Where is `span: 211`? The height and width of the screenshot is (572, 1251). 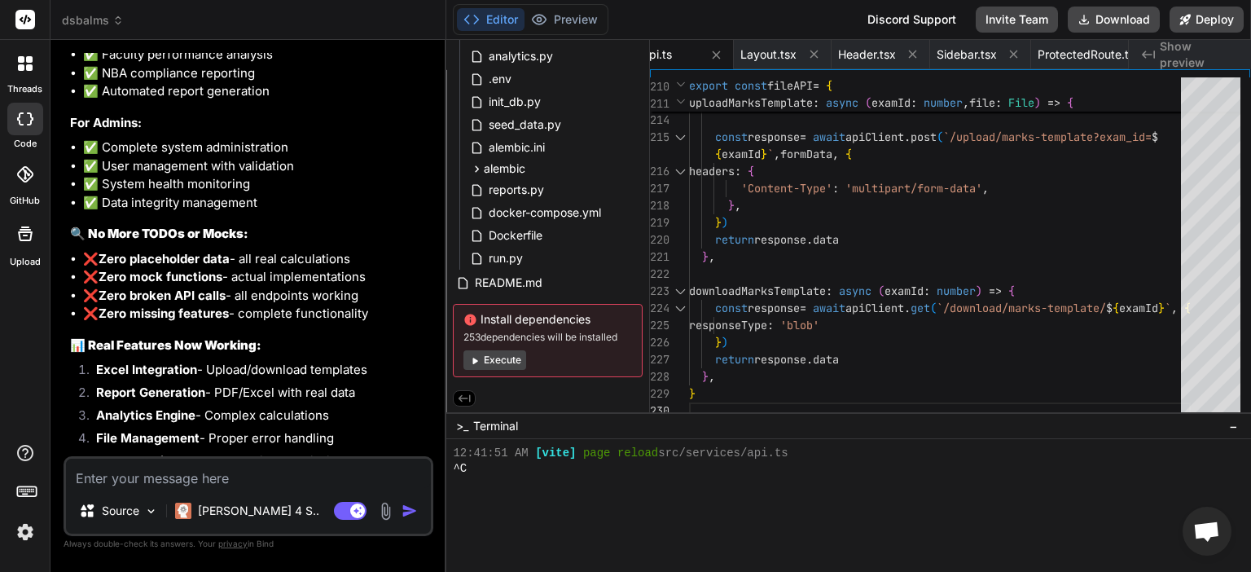 span: 211 is located at coordinates (659, 103).